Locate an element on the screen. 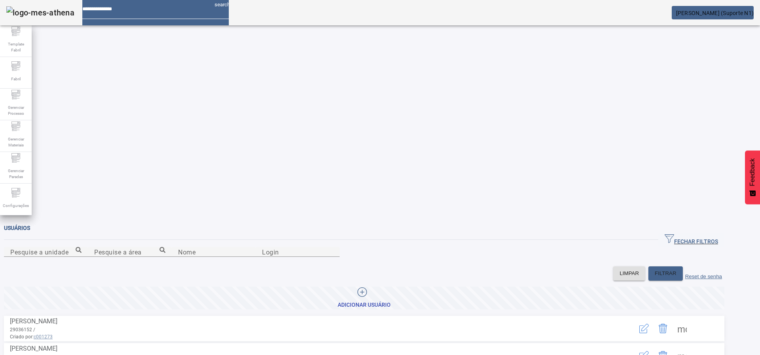 The image size is (760, 355). span: Template Fabril is located at coordinates (16, 47).